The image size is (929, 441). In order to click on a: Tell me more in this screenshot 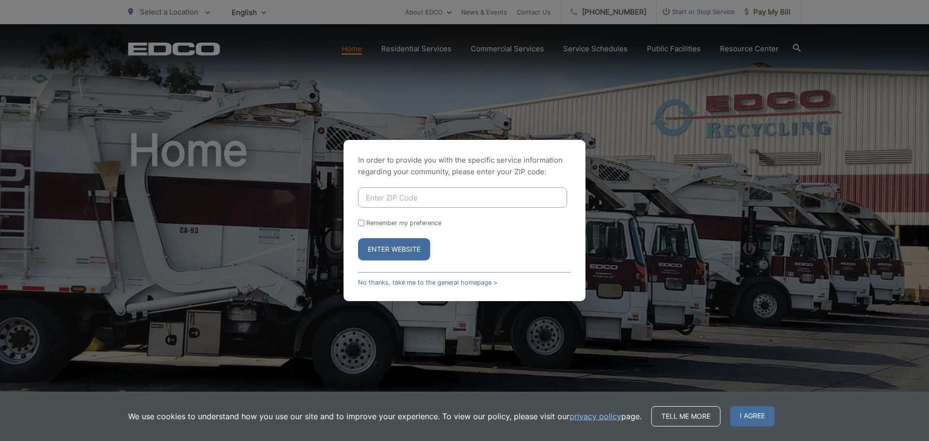, I will do `click(686, 416)`.